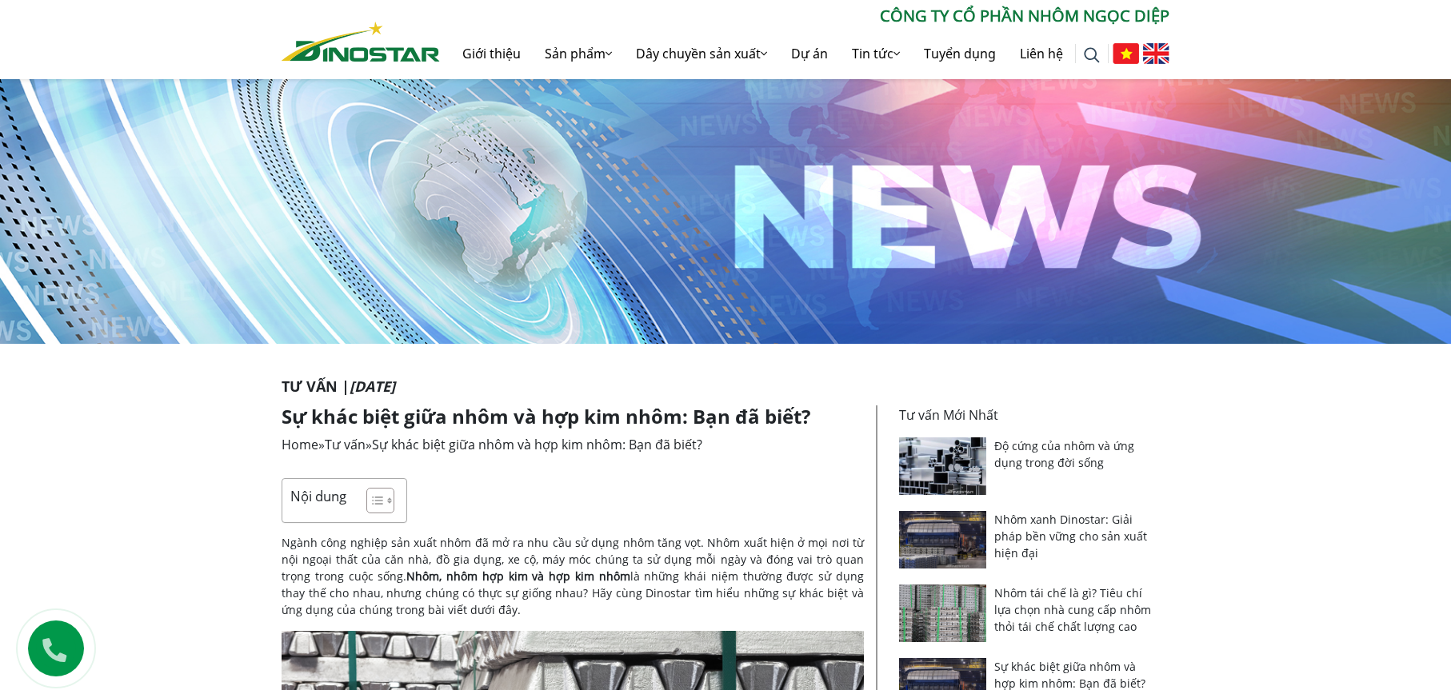  What do you see at coordinates (809, 54) in the screenshot?
I see `a: Dự án` at bounding box center [809, 54].